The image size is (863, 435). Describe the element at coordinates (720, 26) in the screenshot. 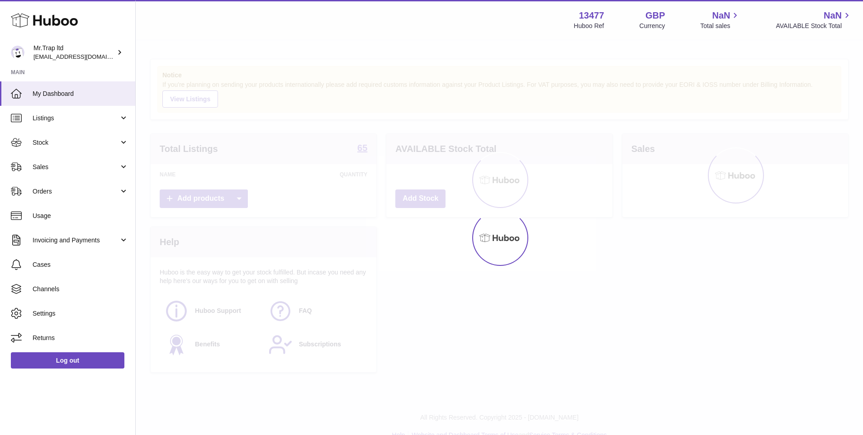

I see `span: Total sales` at that location.